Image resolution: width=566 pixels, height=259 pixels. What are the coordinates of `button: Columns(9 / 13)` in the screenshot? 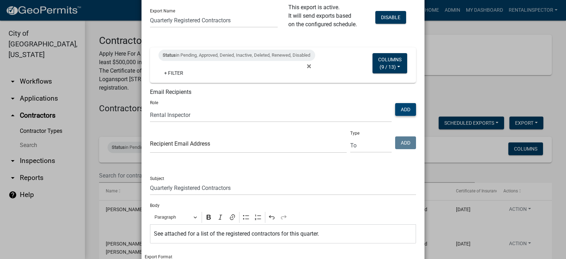 It's located at (390, 63).